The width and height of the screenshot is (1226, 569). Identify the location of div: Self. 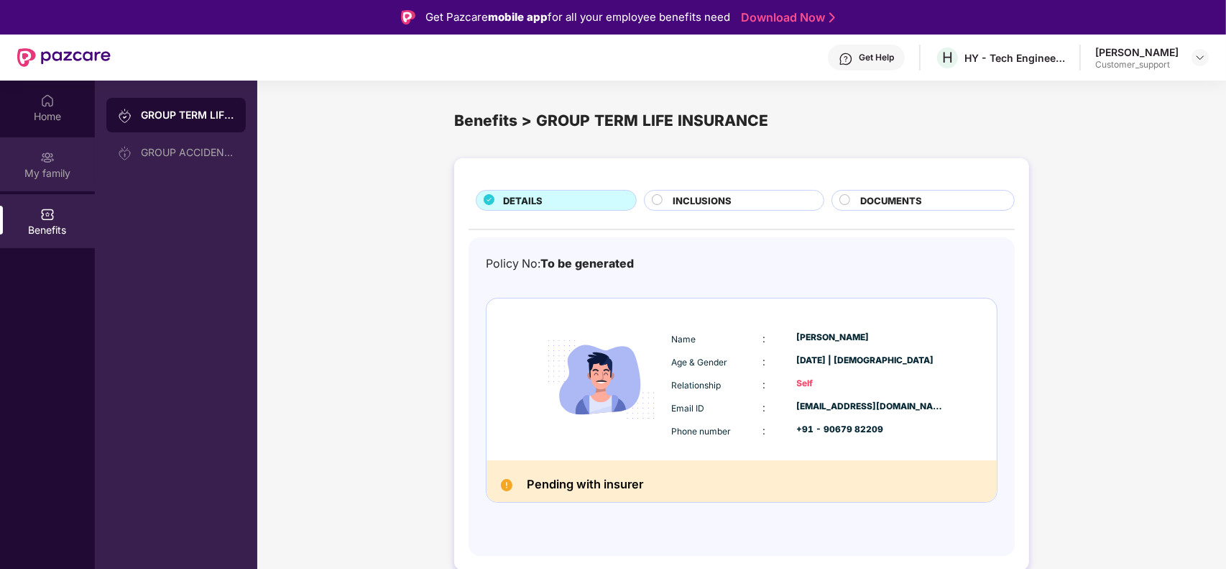
(871, 383).